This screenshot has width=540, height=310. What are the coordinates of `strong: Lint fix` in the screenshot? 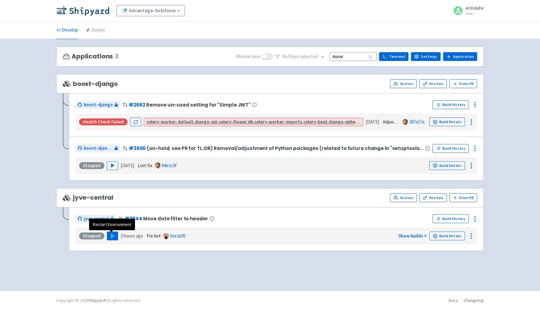 It's located at (145, 165).